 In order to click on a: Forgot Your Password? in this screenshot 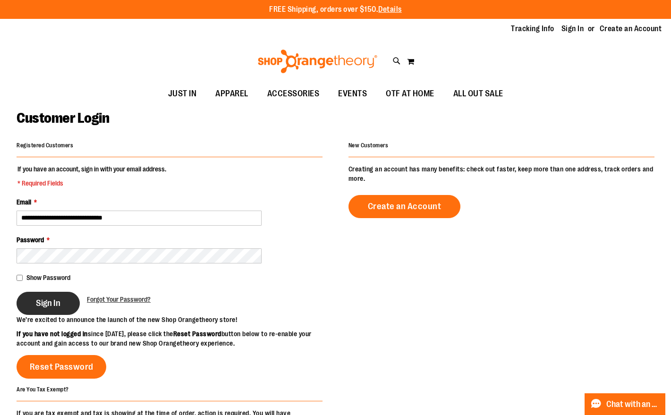, I will do `click(119, 299)`.